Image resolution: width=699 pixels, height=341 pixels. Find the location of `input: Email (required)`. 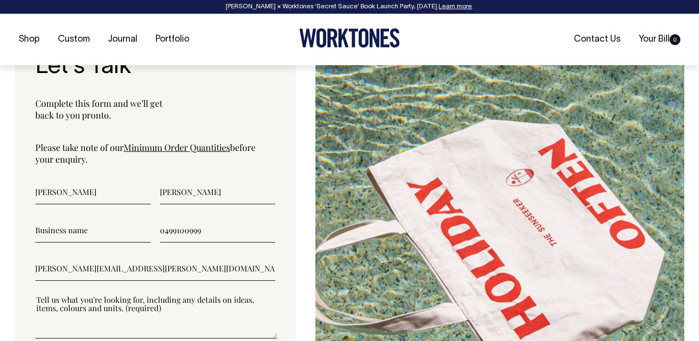

input: Email (required) is located at coordinates (155, 269).